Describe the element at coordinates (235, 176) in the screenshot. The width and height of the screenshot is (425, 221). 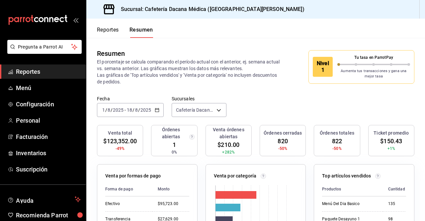
I see `p: Venta por categoría` at that location.